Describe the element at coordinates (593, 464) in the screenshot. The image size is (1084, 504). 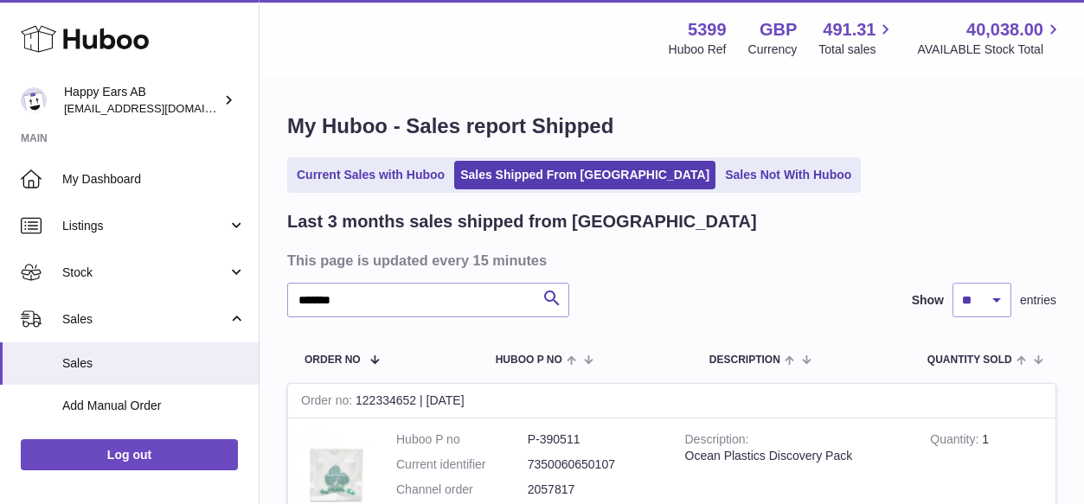
I see `dd: 7350060650107` at that location.